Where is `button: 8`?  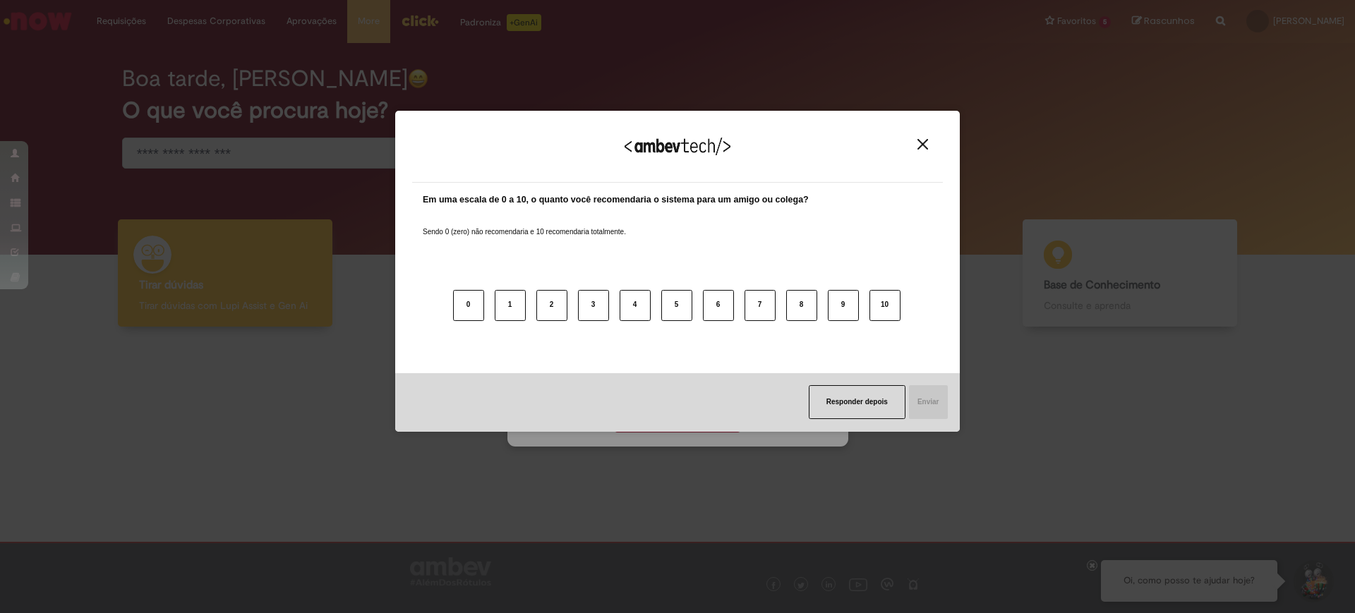 button: 8 is located at coordinates (802, 306).